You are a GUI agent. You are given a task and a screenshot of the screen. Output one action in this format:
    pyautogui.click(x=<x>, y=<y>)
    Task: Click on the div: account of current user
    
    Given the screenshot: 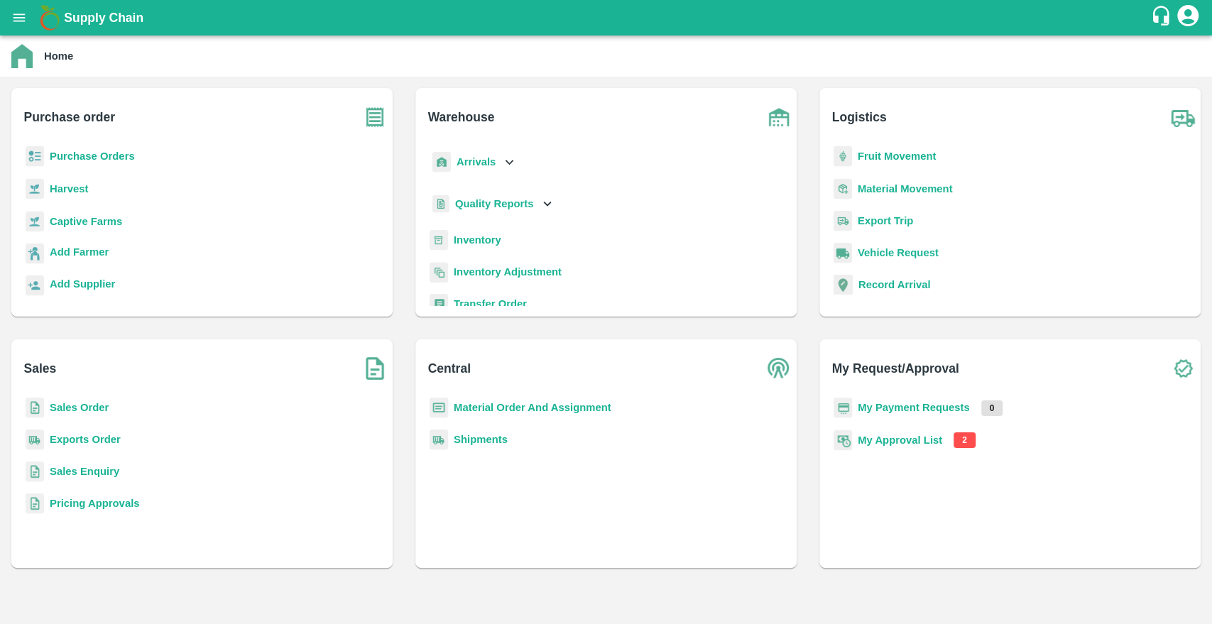 What is the action you would take?
    pyautogui.click(x=1188, y=18)
    